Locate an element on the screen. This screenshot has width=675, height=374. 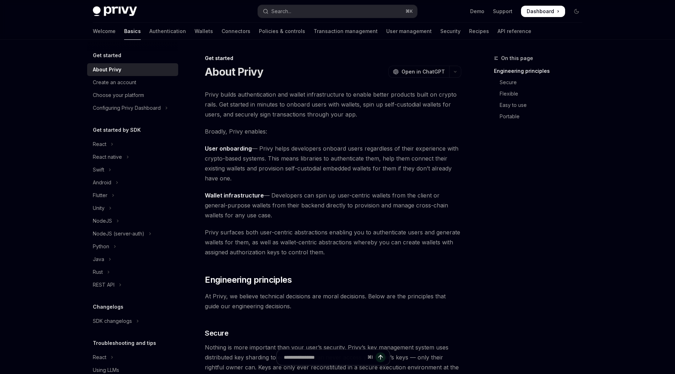
div: Swift is located at coordinates (98, 170).